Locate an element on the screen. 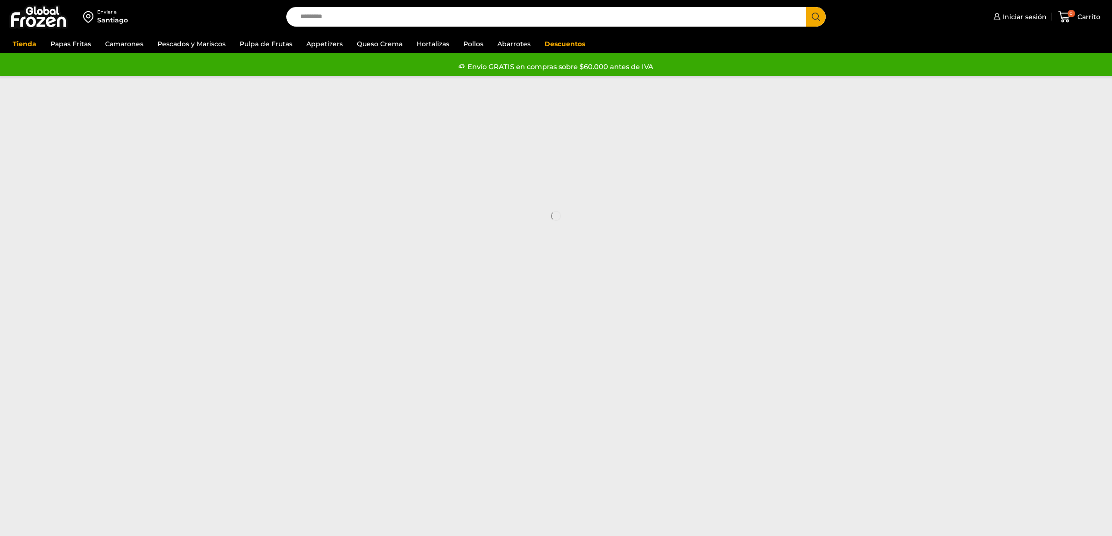 Image resolution: width=1112 pixels, height=536 pixels. a: Appetizers is located at coordinates (325, 44).